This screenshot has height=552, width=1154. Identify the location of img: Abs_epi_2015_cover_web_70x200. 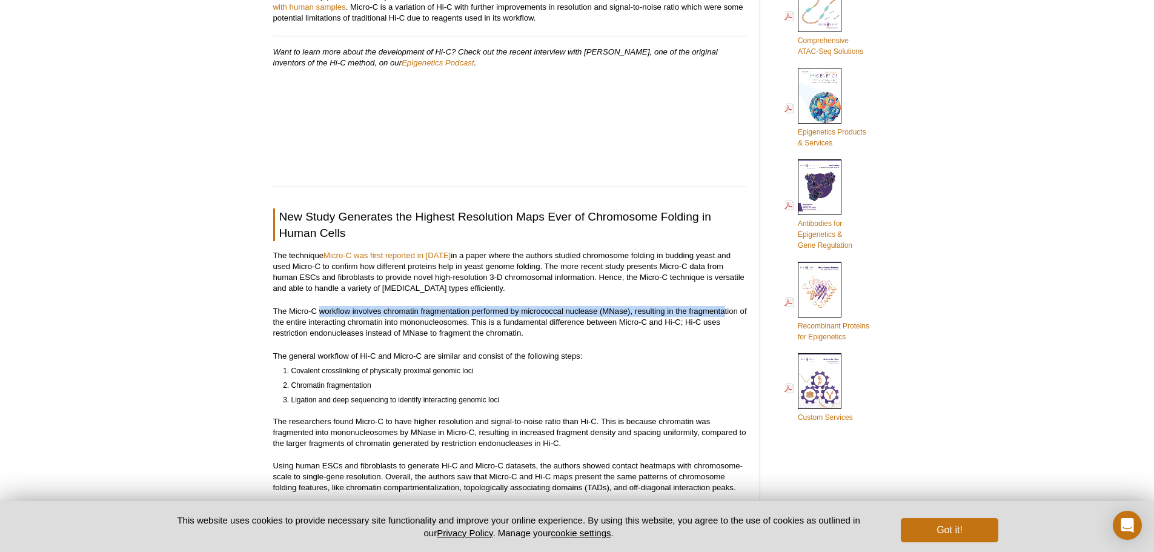
(820, 187).